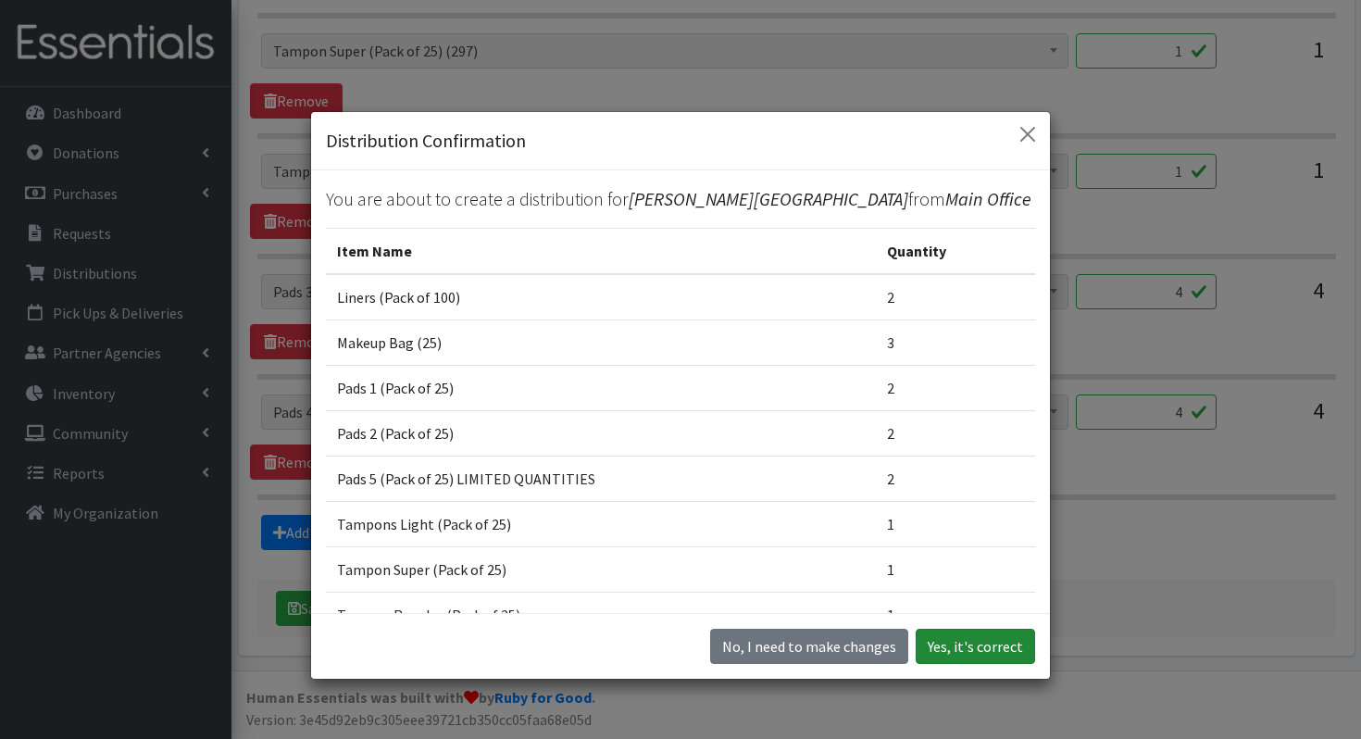 This screenshot has height=739, width=1361. What do you see at coordinates (681, 199) in the screenshot?
I see `p: You are about to create a distribution for from` at bounding box center [681, 199].